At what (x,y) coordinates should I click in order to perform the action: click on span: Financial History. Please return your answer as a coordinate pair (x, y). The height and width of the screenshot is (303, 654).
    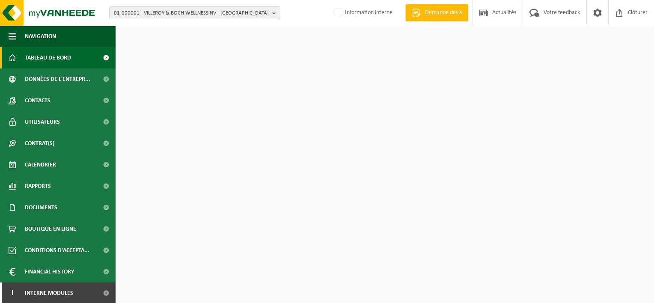
    Looking at the image, I should click on (49, 272).